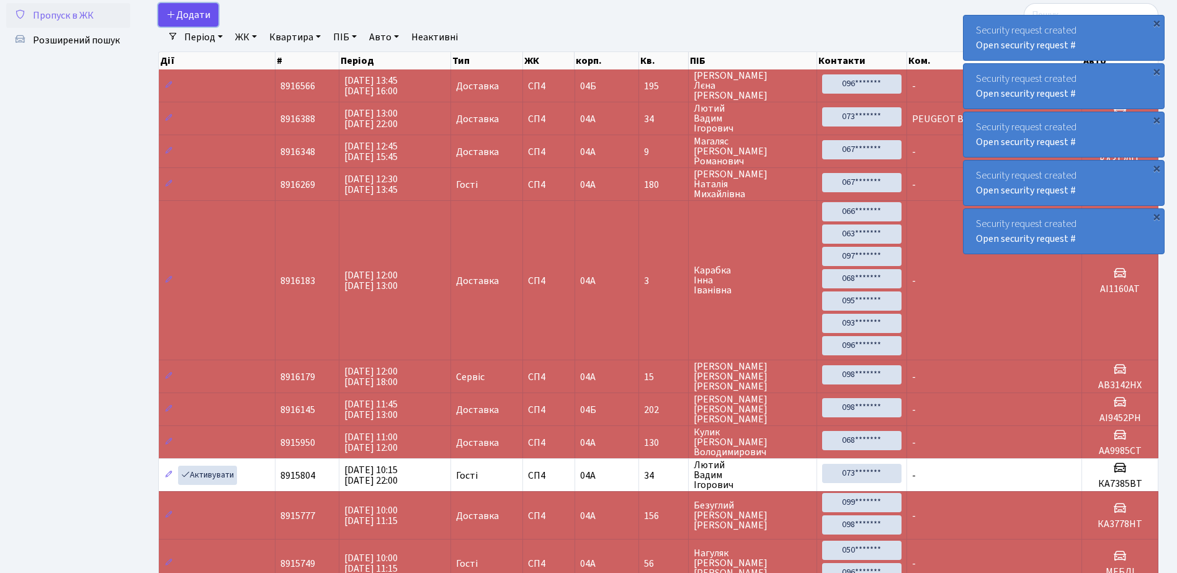 This screenshot has width=1177, height=573. What do you see at coordinates (1120, 484) in the screenshot?
I see `h5: КА7385ВТ` at bounding box center [1120, 484].